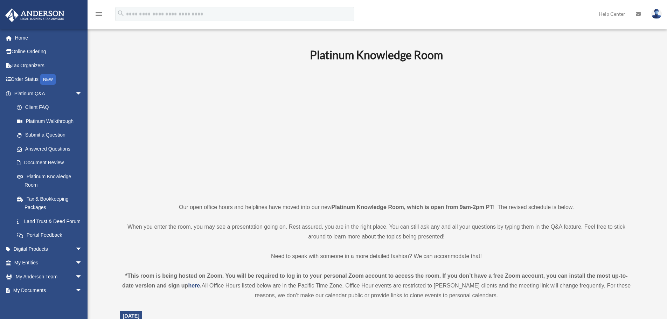 Image resolution: width=667 pixels, height=319 pixels. What do you see at coordinates (377, 286) in the screenshot?
I see `div: All Office Hours listed below are in the Pacific Time Zone. Office Hour events are restricted to ...` at bounding box center [377, 286].